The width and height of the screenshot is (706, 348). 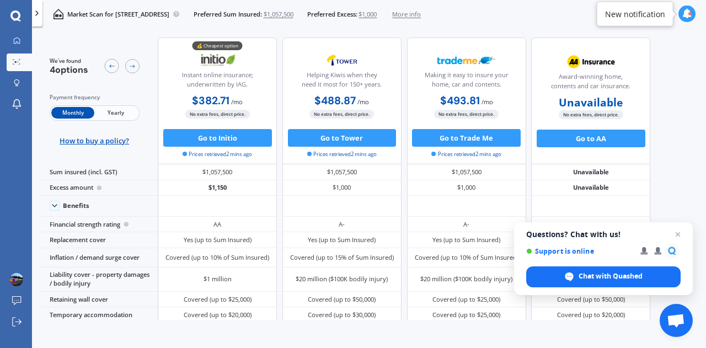 What do you see at coordinates (332, 14) in the screenshot?
I see `span: Preferred Excess:` at bounding box center [332, 14].